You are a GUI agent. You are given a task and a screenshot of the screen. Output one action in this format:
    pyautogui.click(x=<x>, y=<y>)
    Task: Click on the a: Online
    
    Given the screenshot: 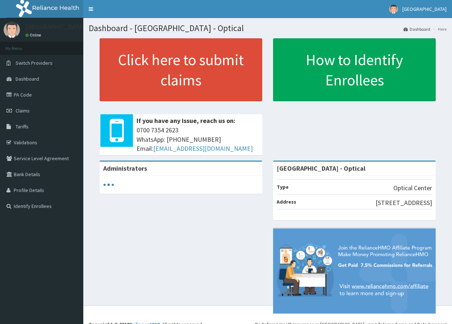 What is the action you would take?
    pyautogui.click(x=34, y=35)
    